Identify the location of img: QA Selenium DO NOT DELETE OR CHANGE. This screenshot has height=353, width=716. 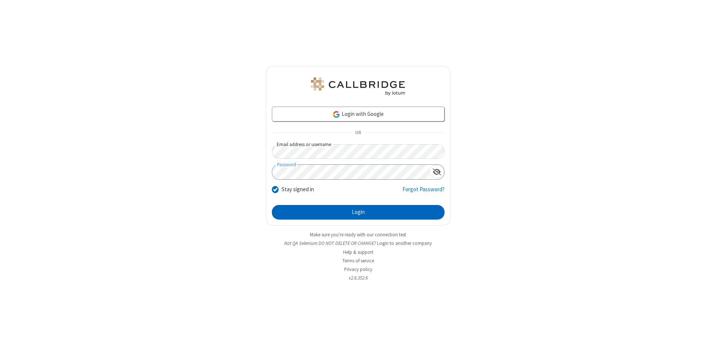
(358, 87).